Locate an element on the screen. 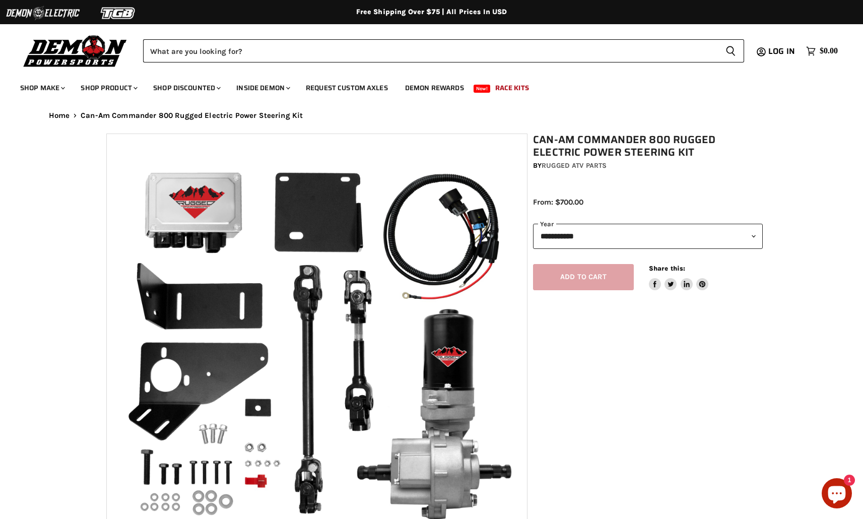 Image resolution: width=863 pixels, height=519 pixels. span: Log in is located at coordinates (781, 51).